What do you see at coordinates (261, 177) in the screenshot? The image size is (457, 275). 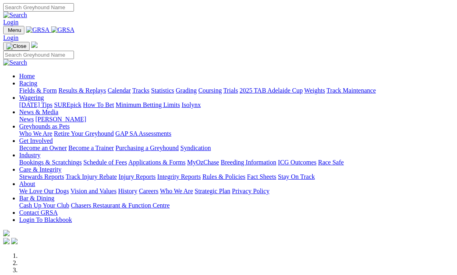 I see `a: Fact Sheets` at bounding box center [261, 177].